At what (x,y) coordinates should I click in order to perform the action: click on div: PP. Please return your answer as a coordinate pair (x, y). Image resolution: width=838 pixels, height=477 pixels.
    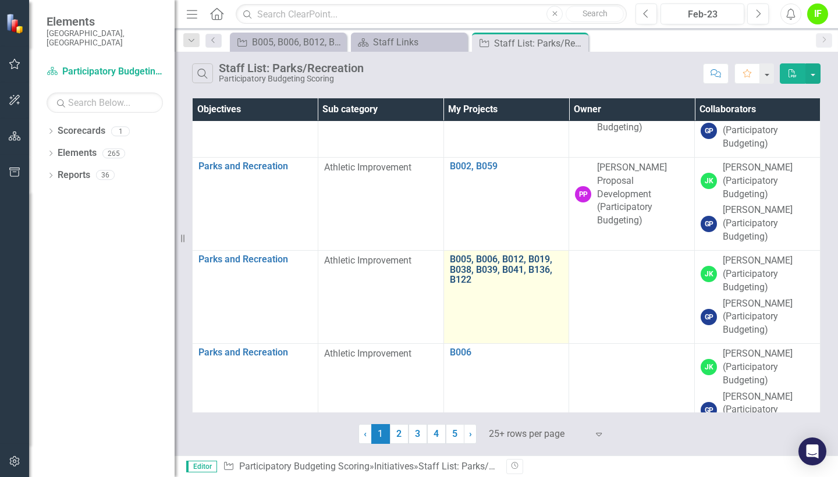
    Looking at the image, I should click on (583, 194).